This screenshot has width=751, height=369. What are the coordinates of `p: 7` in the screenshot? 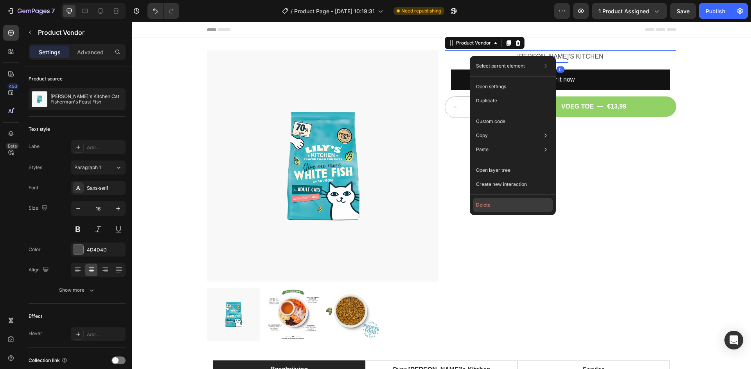 It's located at (53, 11).